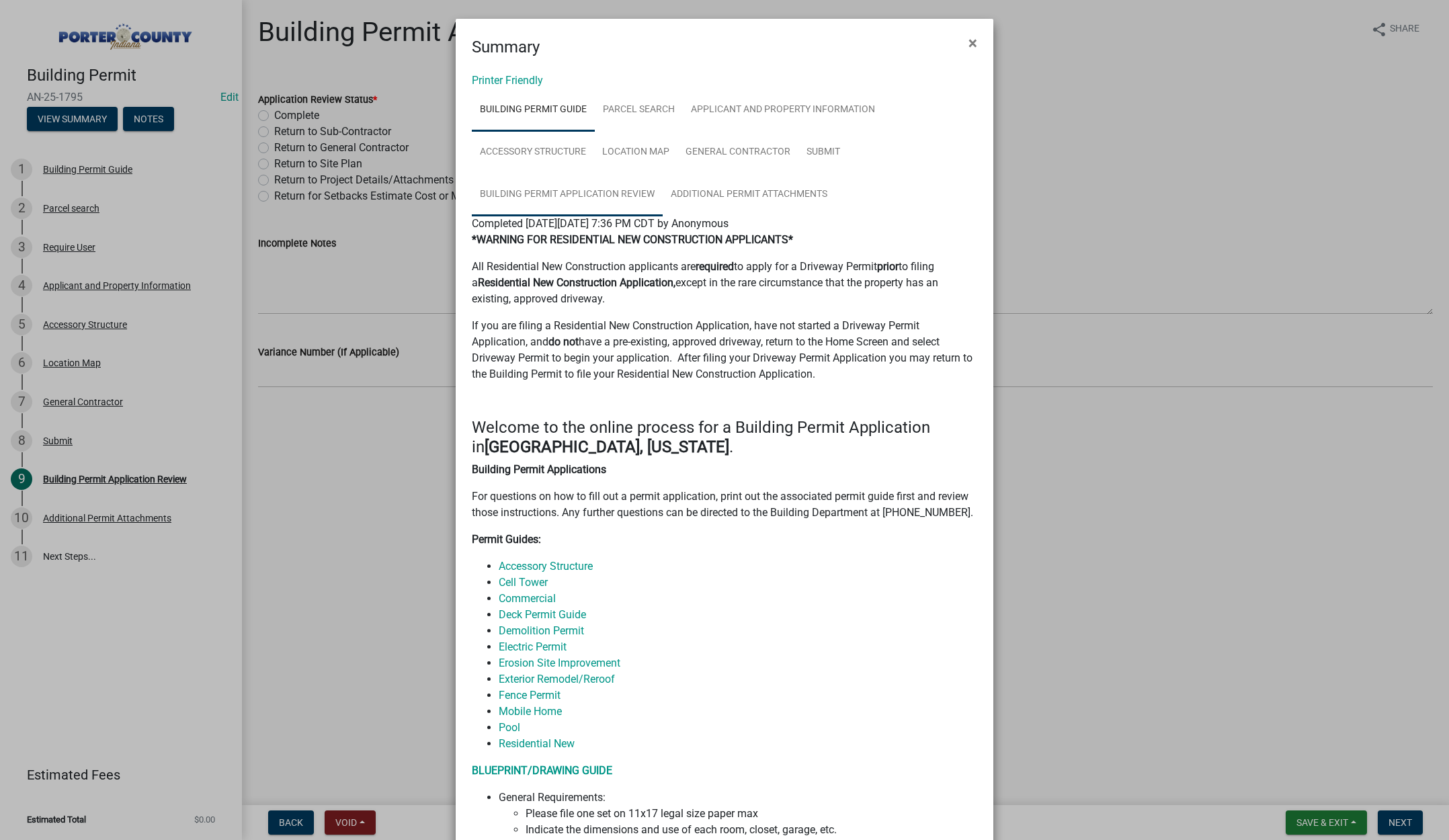  Describe the element at coordinates (543, 614) in the screenshot. I see `a: Deck Permit Guide` at that location.